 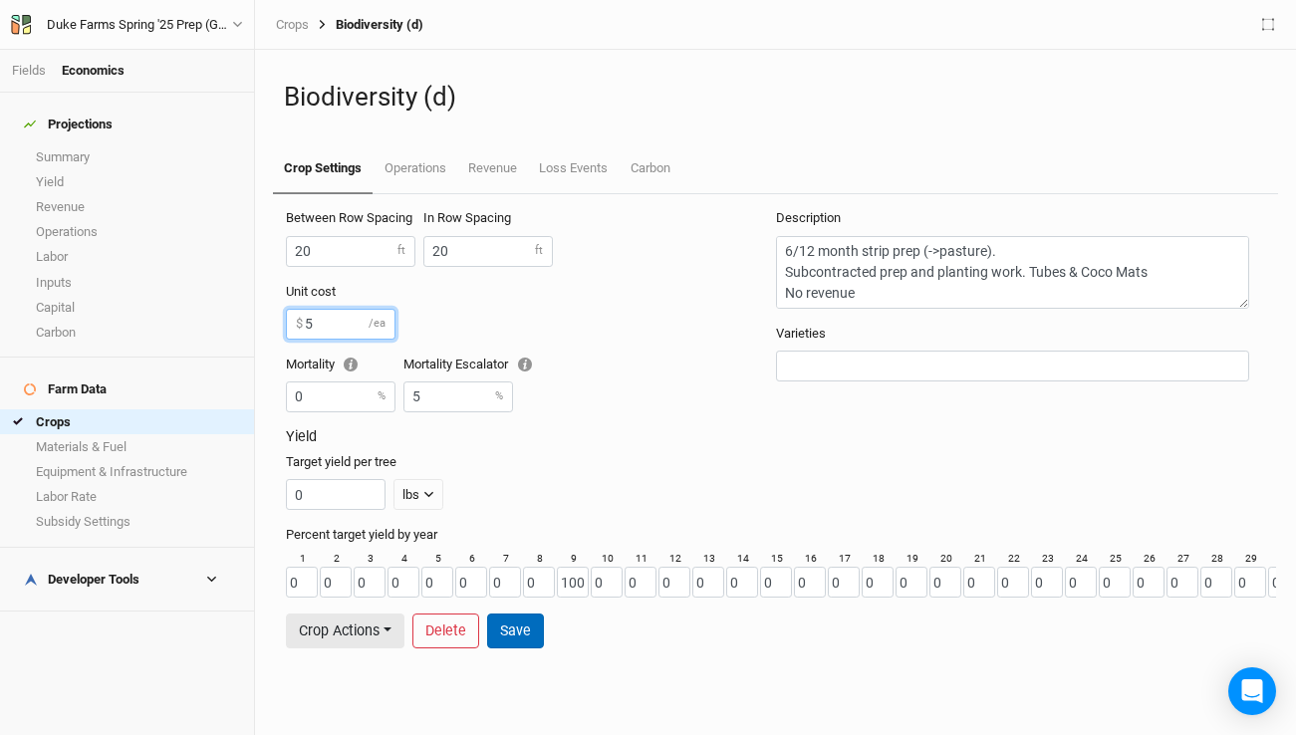 I want to click on label: 9, so click(x=574, y=559).